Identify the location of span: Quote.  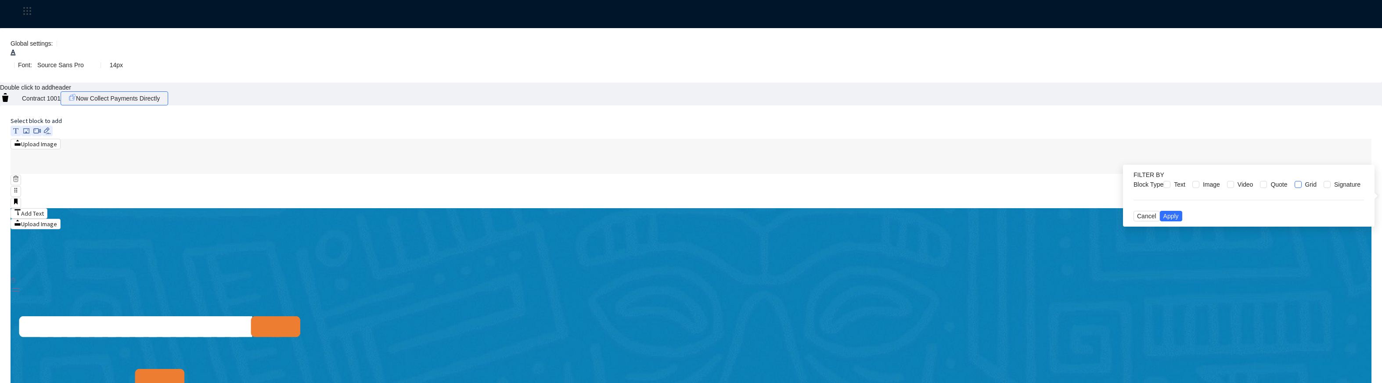
(1279, 184).